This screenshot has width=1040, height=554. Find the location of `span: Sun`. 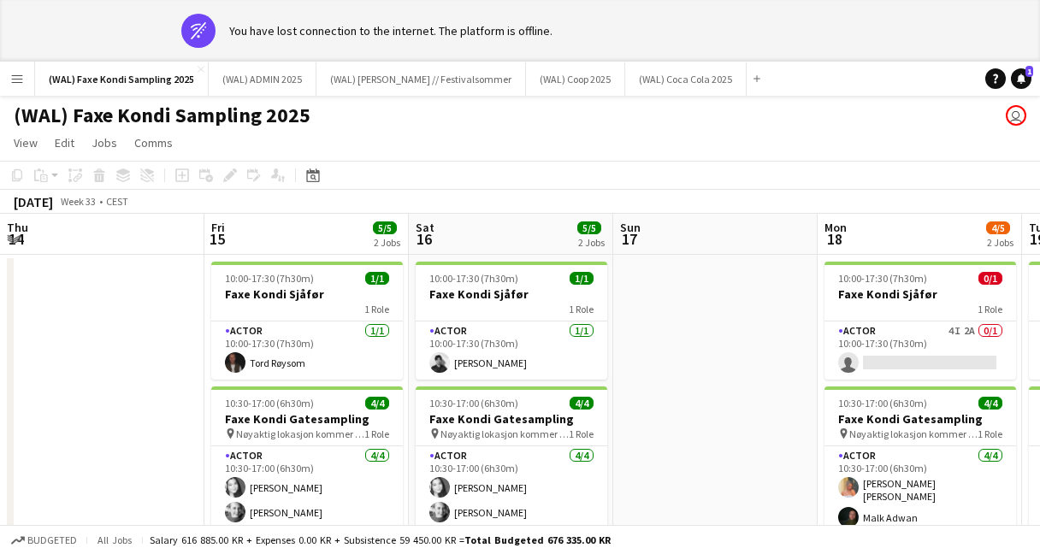

span: Sun is located at coordinates (630, 228).